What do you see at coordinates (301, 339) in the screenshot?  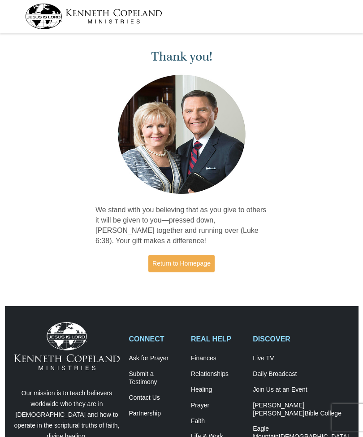 I see `h2: DISCOVER` at bounding box center [301, 339].